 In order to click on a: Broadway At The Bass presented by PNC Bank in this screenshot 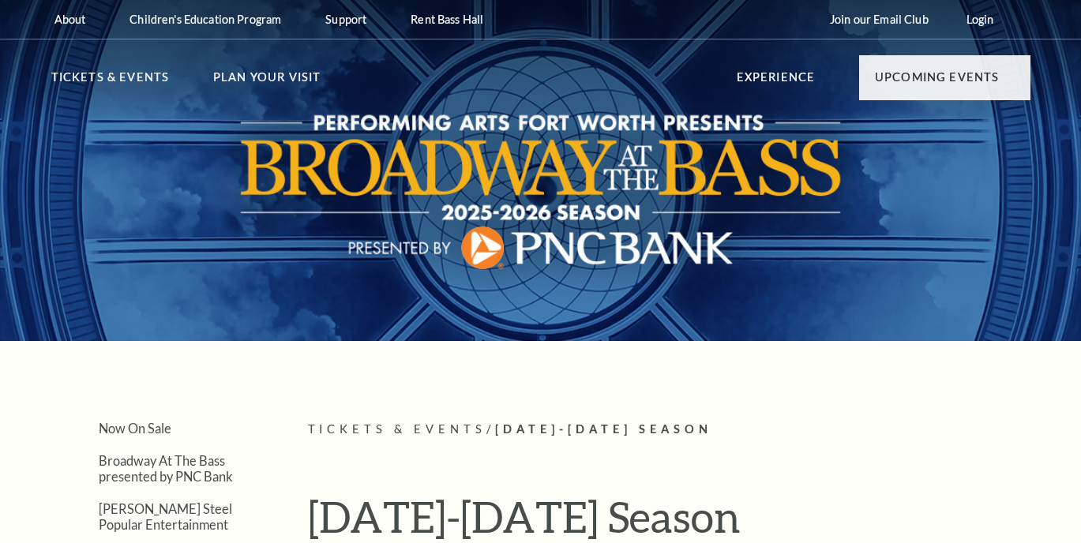, I will do `click(166, 468)`.